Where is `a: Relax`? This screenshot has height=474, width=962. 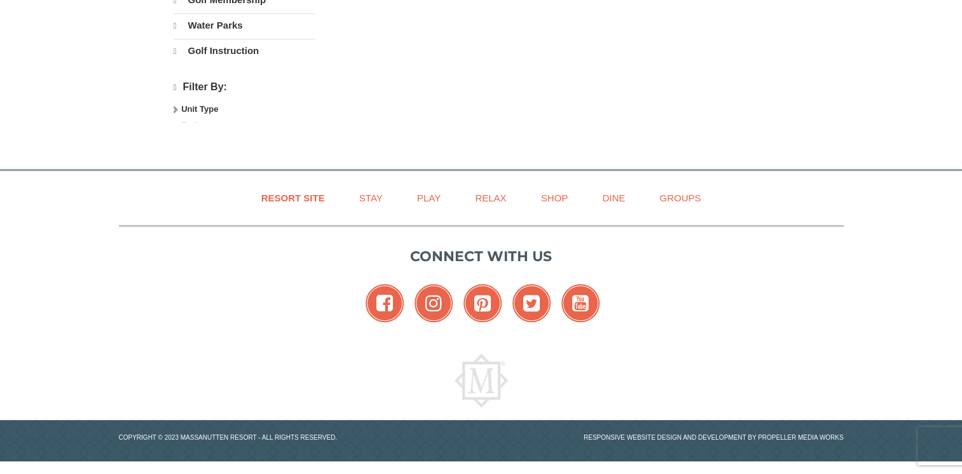
a: Relax is located at coordinates (490, 198).